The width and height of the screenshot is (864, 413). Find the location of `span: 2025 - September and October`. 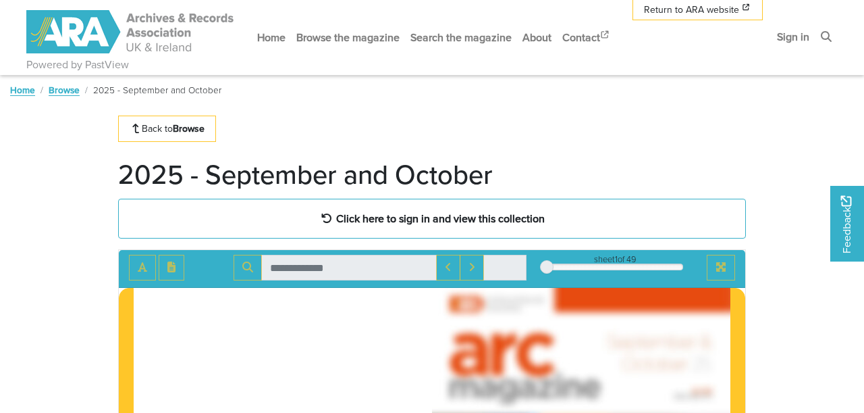

span: 2025 - September and October is located at coordinates (157, 90).